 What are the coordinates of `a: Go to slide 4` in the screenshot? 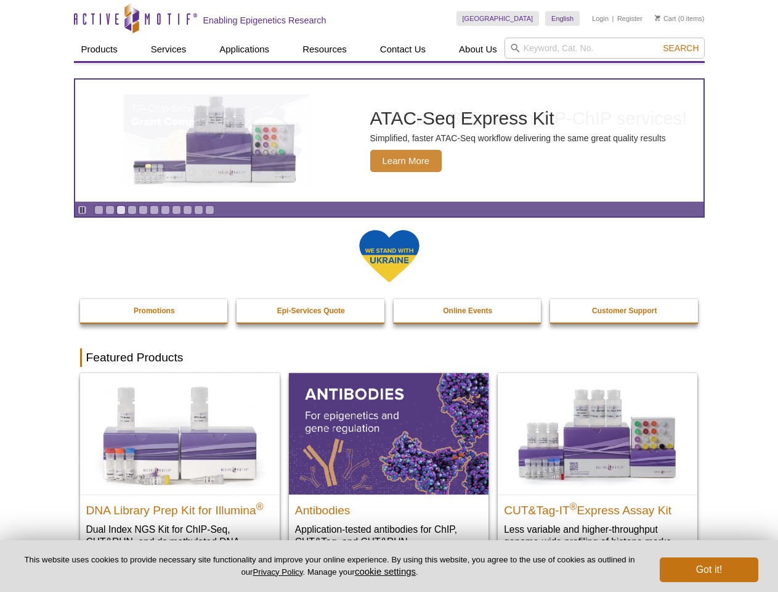 It's located at (132, 210).